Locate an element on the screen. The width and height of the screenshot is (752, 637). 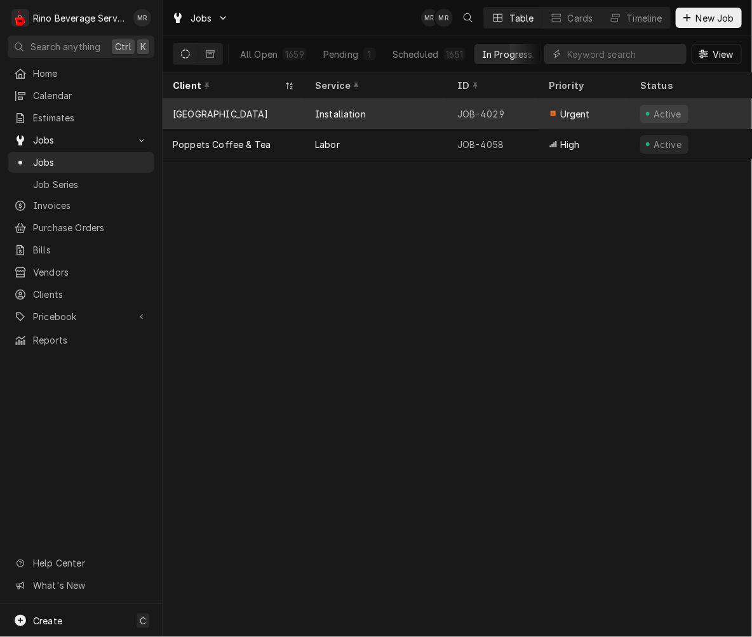
a: Go to What's New is located at coordinates (81, 585).